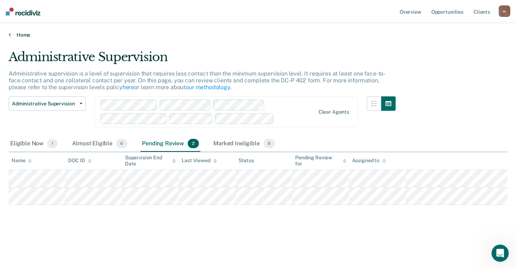  I want to click on div: DOC ID, so click(80, 161).